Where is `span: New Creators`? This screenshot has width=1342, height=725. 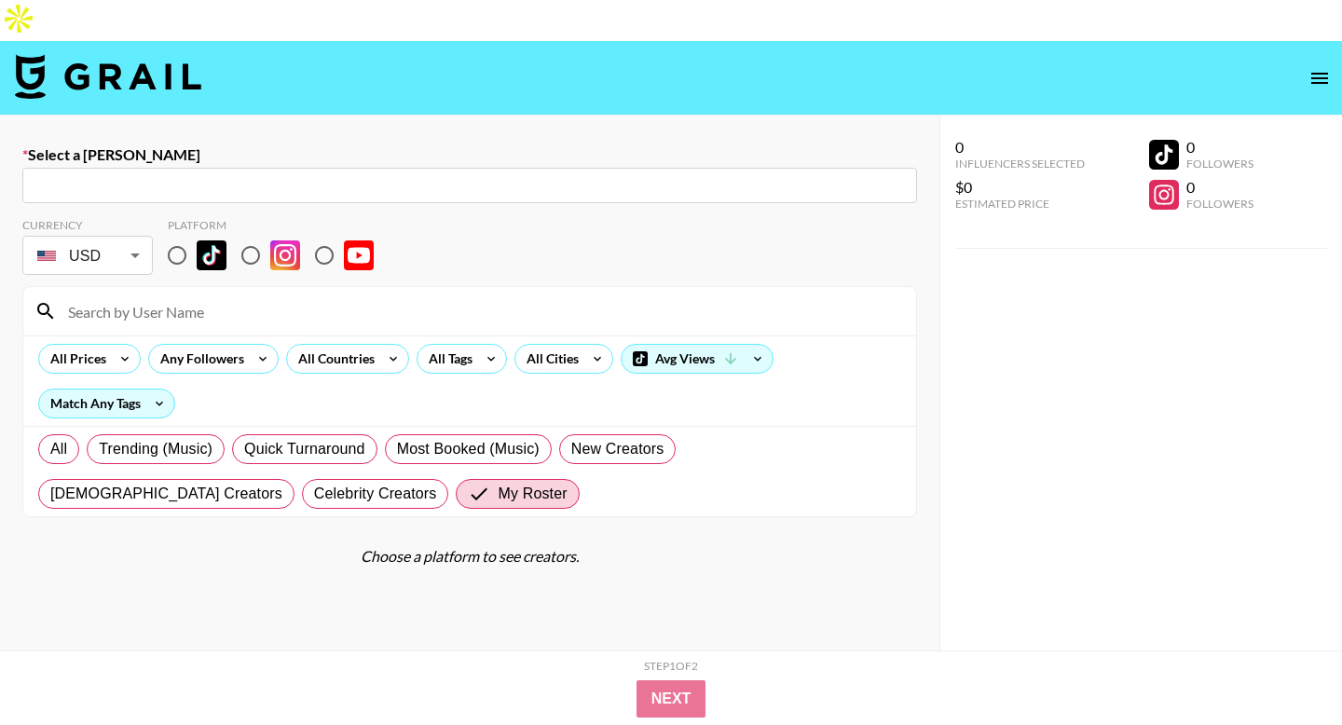 span: New Creators is located at coordinates (618, 449).